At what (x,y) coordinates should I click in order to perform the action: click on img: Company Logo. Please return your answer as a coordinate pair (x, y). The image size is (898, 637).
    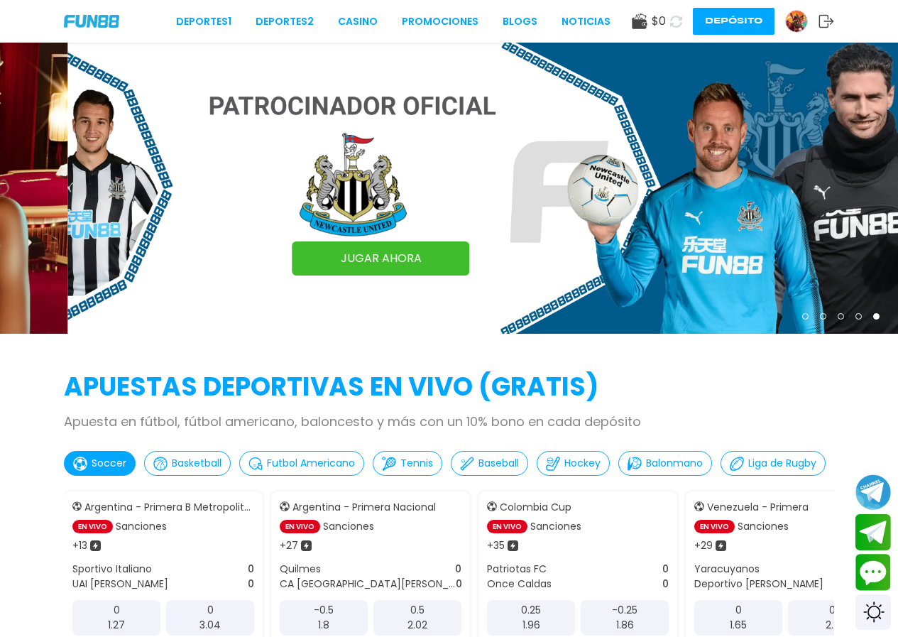
    Looking at the image, I should click on (92, 21).